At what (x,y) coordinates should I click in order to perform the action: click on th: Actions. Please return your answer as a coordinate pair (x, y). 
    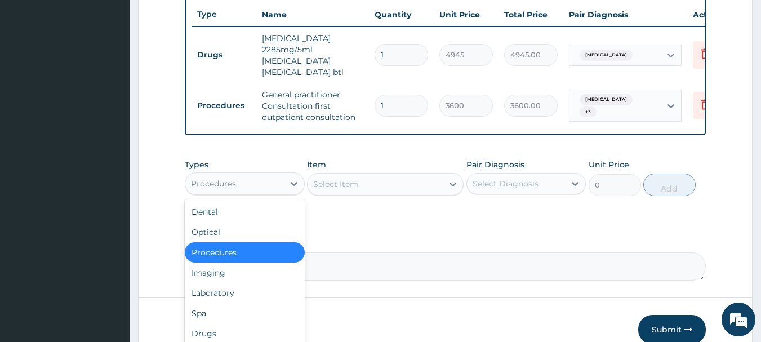
    Looking at the image, I should click on (715, 15).